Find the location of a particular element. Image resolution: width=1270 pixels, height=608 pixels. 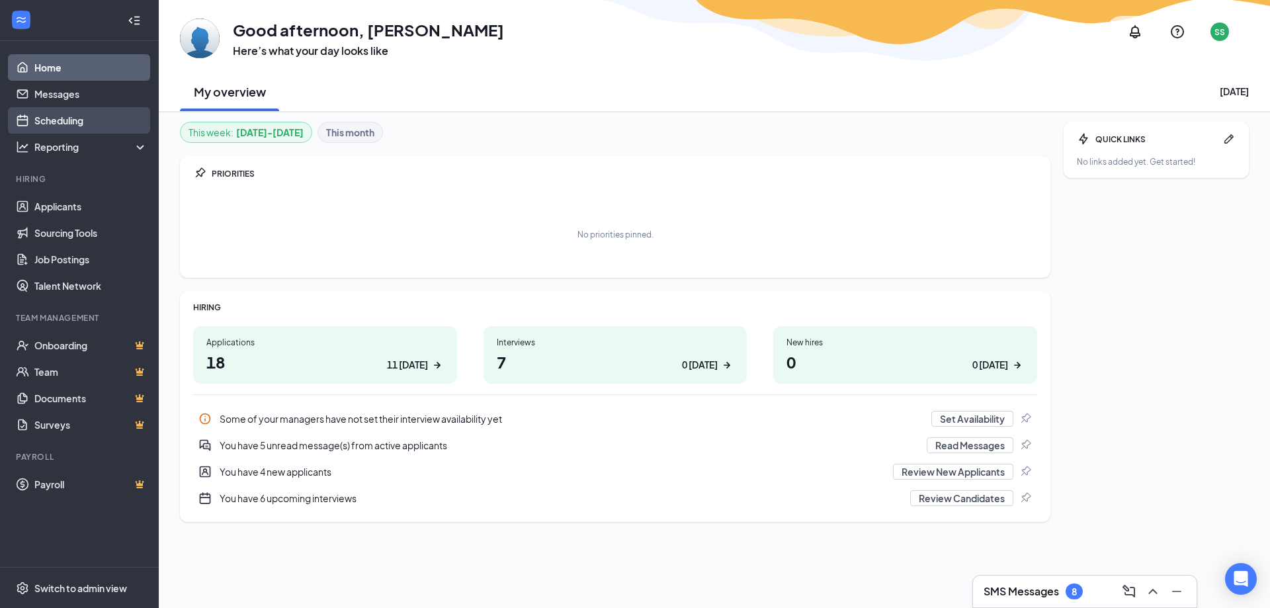

svg: ChevronUp is located at coordinates (1153, 591).